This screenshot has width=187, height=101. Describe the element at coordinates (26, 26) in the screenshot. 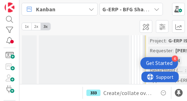

I see `span: 1x` at that location.